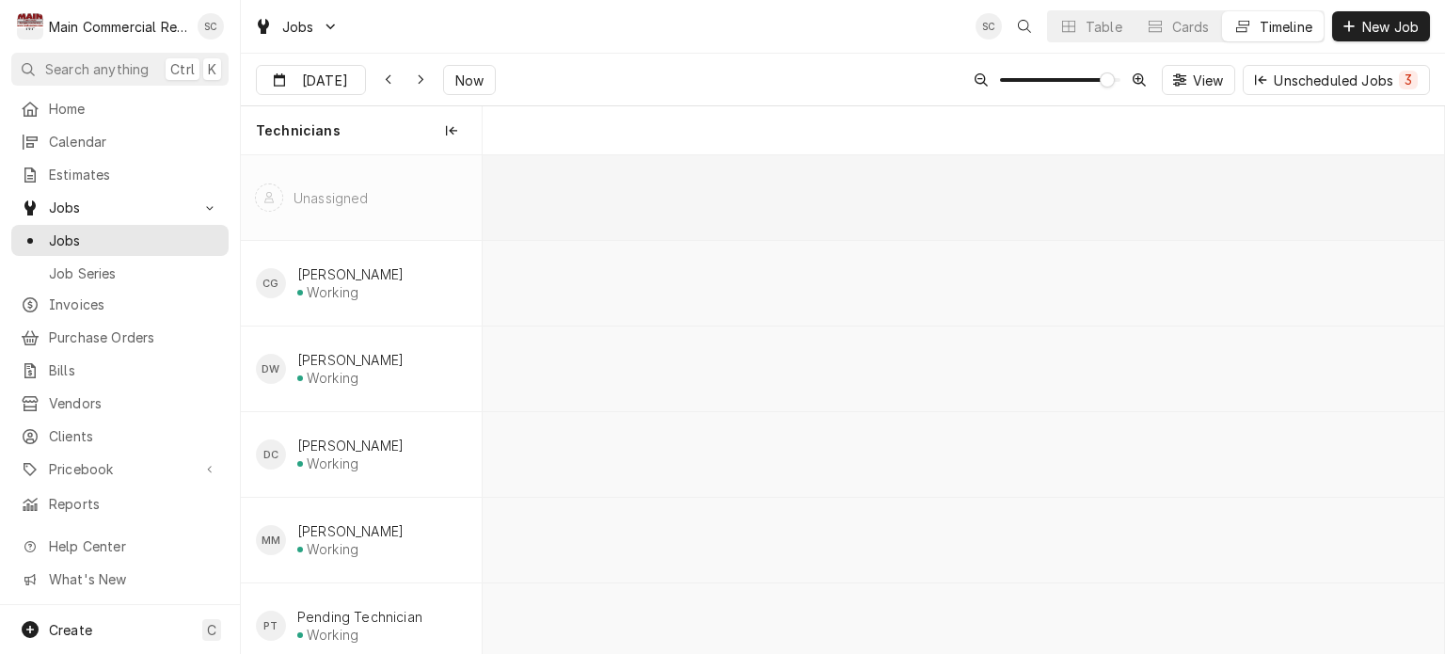 Image resolution: width=1445 pixels, height=654 pixels. What do you see at coordinates (120, 469) in the screenshot?
I see `span: Pricebook` at bounding box center [120, 469].